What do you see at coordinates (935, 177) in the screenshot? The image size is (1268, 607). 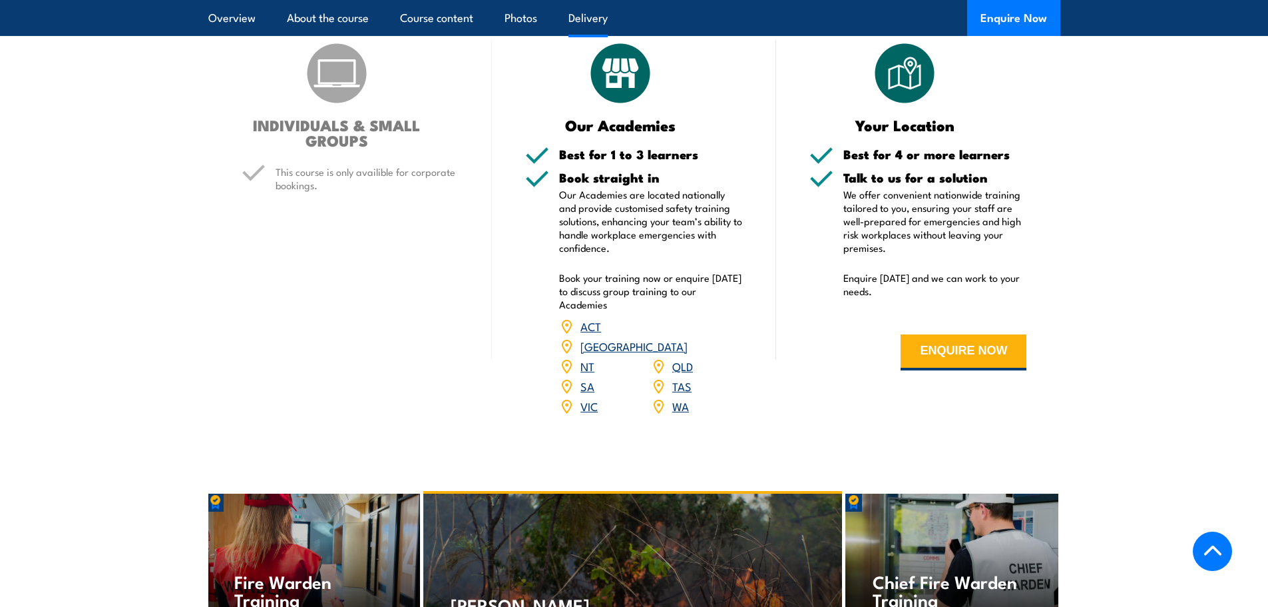 I see `h5: Talk to us for a solution` at bounding box center [935, 177].